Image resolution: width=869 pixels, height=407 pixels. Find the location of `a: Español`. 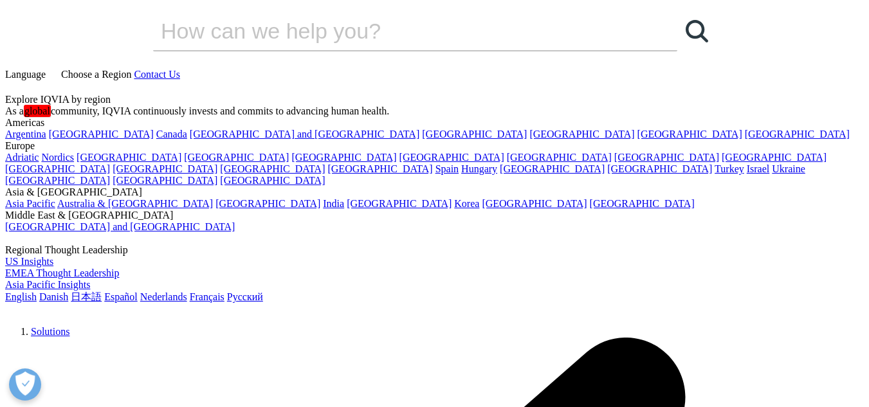

a: Español is located at coordinates (121, 296).